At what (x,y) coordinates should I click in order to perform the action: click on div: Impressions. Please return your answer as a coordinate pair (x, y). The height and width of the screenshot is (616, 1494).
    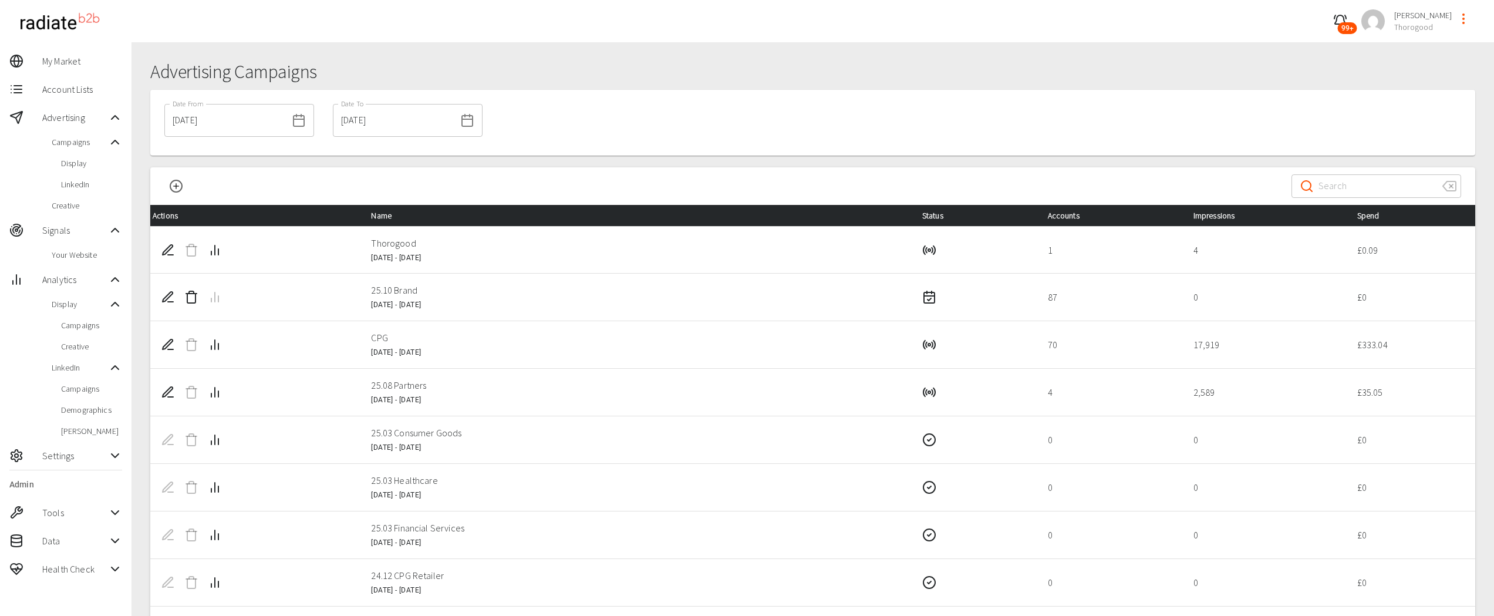
    Looking at the image, I should click on (1266, 215).